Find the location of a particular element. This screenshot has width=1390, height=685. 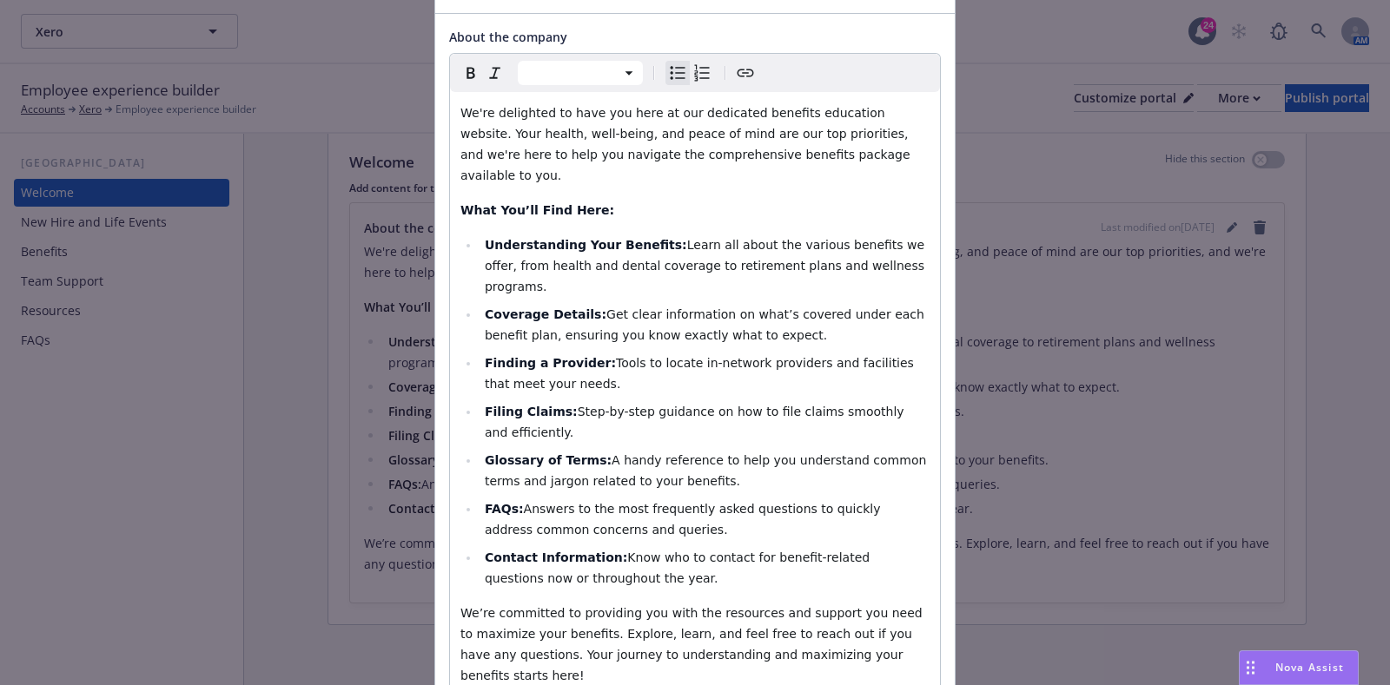

span: We're delighted to have you here at our dedicated benefits education website. Your health, well-b... is located at coordinates (687, 144).